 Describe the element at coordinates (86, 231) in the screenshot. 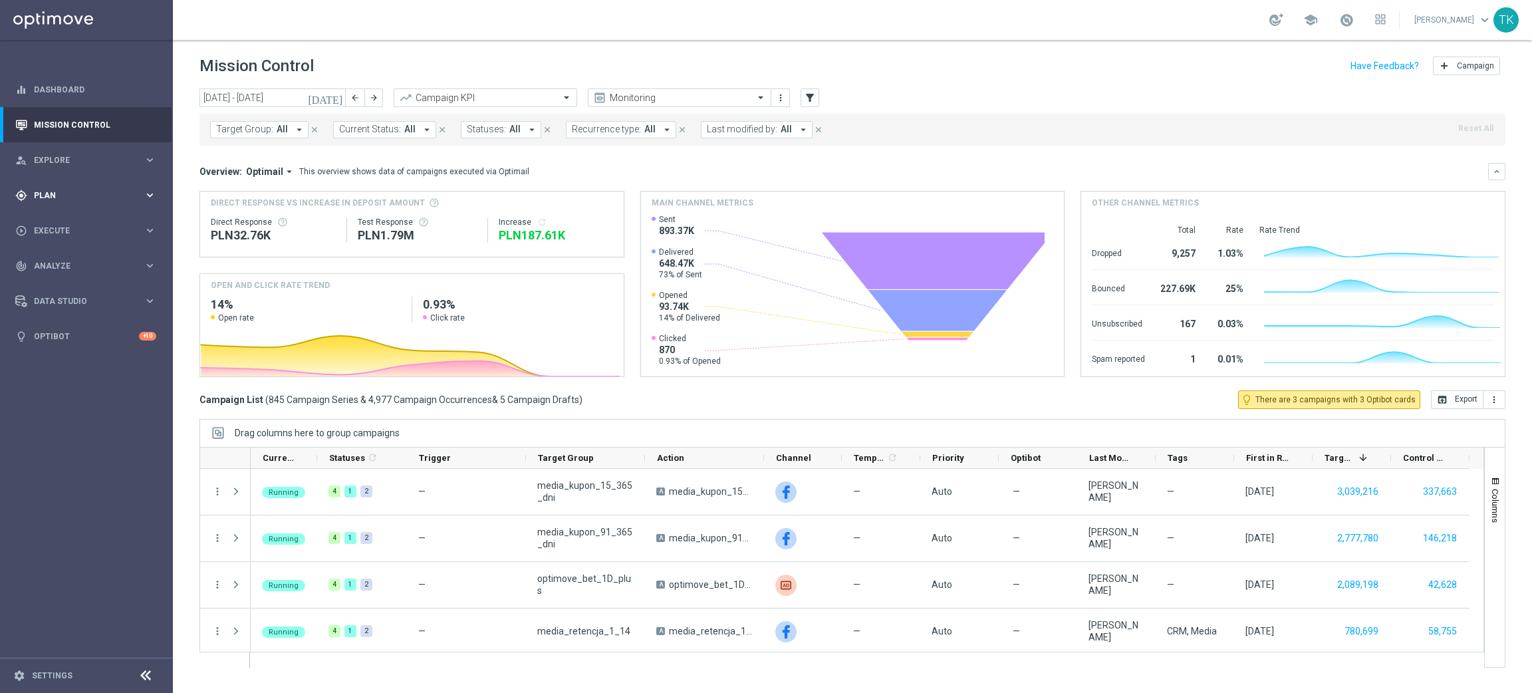

I see `button: play_circle_outline Execute keyboard_arrow_right` at that location.